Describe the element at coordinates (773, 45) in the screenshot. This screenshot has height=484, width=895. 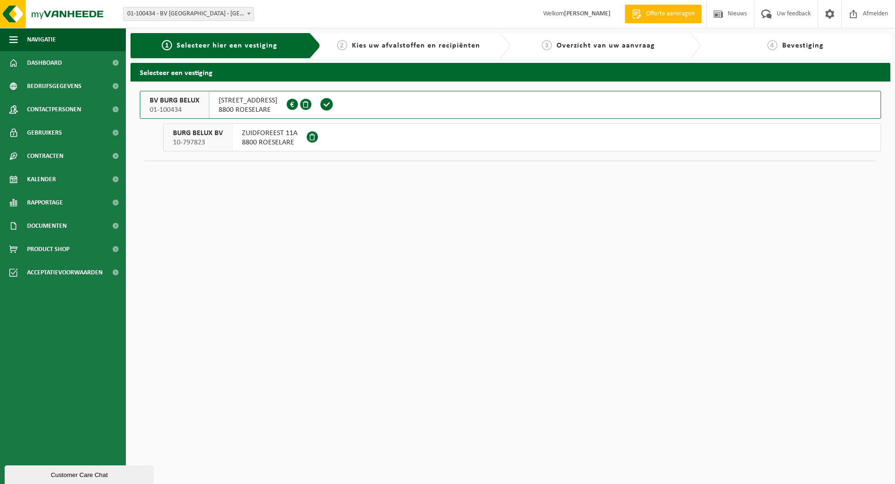
I see `span: 4` at that location.